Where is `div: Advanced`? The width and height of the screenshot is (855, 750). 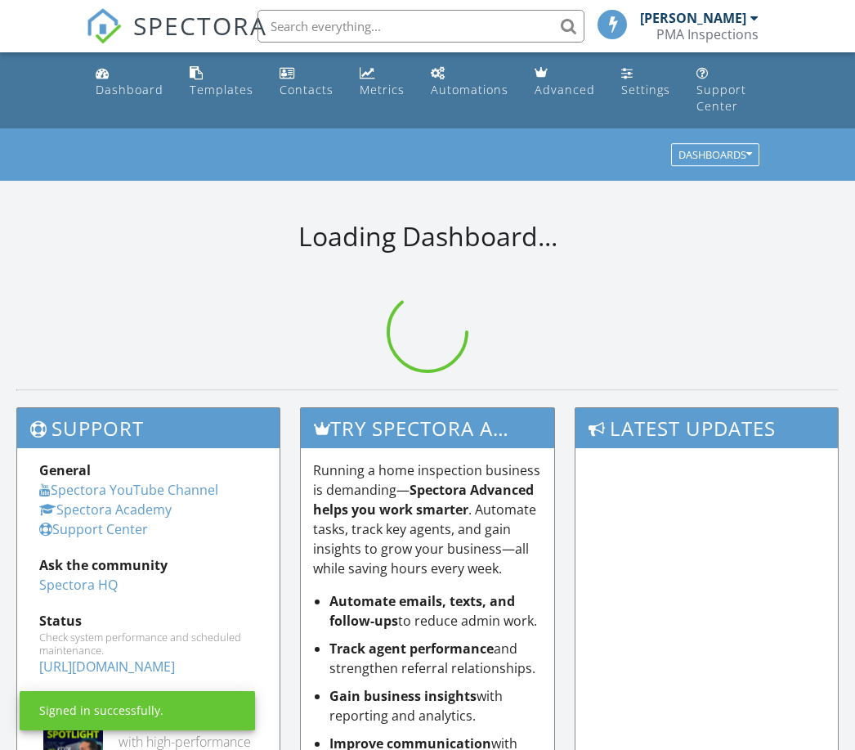 div: Advanced is located at coordinates (565, 89).